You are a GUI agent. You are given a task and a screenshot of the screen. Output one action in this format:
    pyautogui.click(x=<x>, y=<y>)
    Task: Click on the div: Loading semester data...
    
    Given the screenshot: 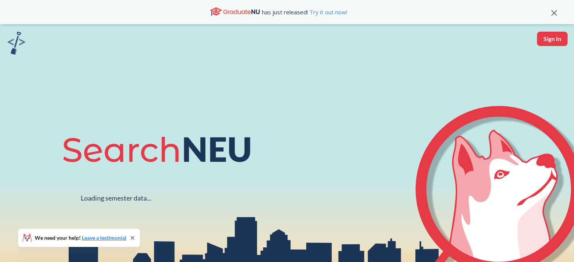 What is the action you would take?
    pyautogui.click(x=116, y=198)
    